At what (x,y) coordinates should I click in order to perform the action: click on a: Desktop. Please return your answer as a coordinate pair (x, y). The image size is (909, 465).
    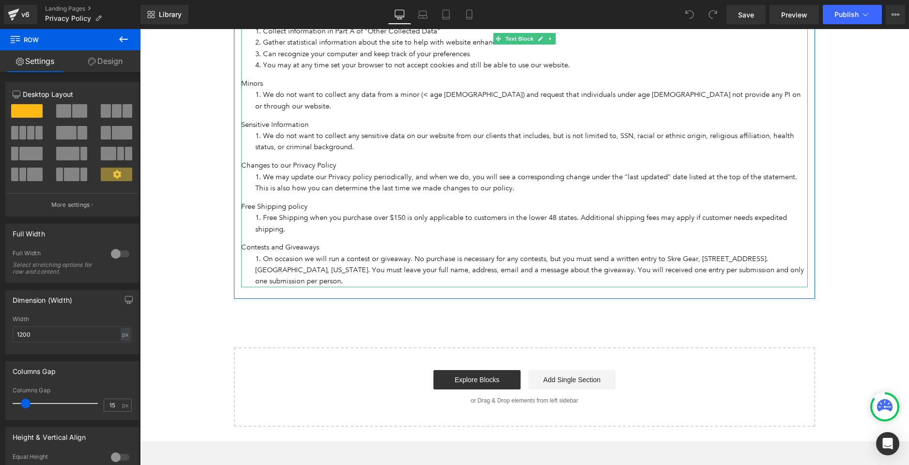
    Looking at the image, I should click on (400, 15).